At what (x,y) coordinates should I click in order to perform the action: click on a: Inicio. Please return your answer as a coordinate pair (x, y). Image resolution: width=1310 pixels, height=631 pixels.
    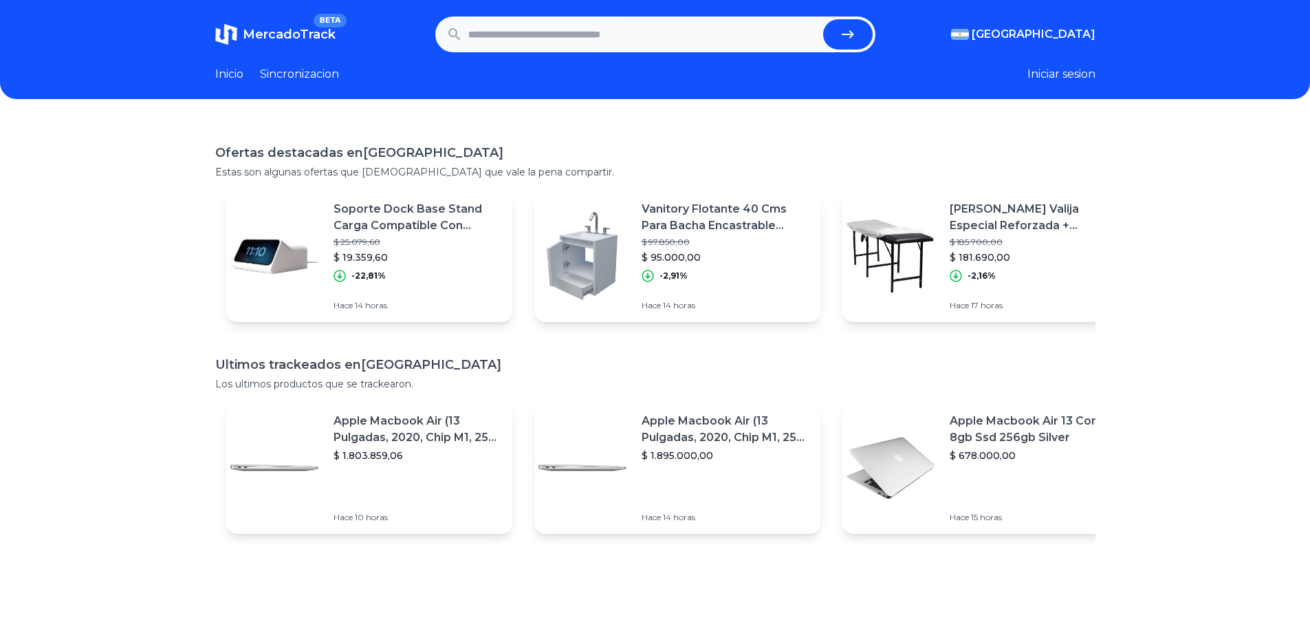
    Looking at the image, I should click on (229, 74).